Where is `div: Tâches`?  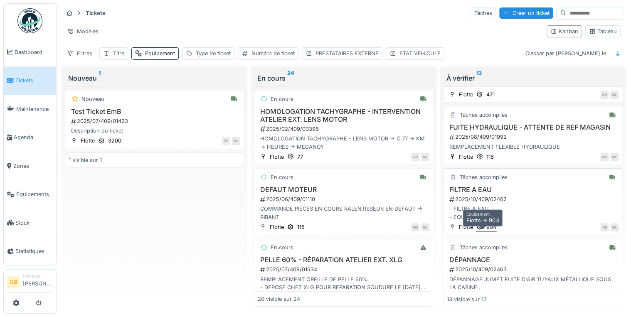
div: Tâches is located at coordinates (483, 13).